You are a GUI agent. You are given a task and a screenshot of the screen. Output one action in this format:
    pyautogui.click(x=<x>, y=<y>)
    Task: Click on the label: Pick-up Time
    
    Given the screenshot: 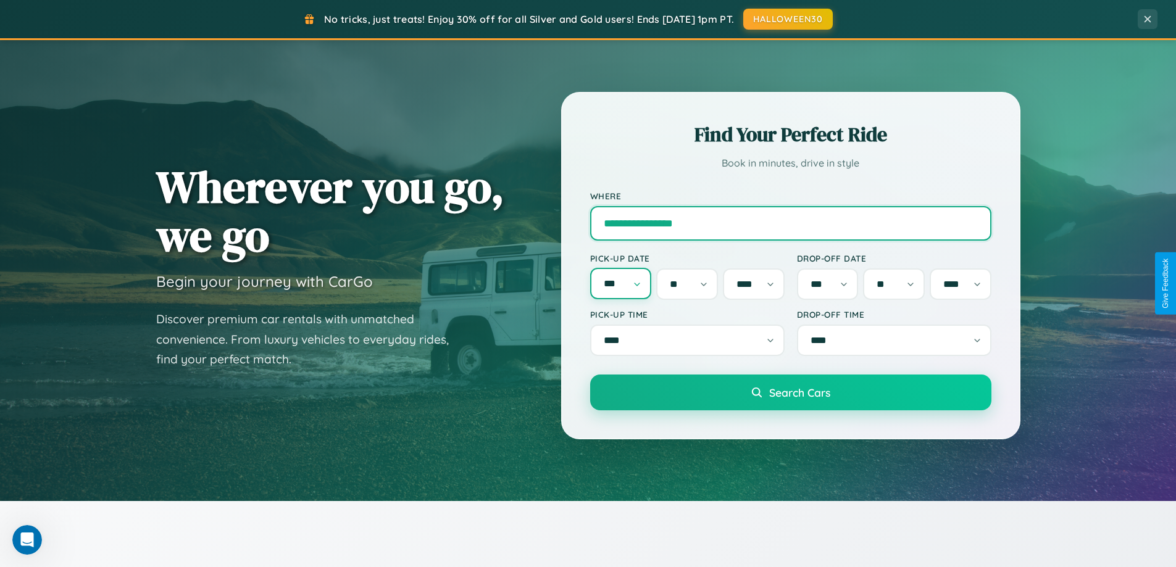 What is the action you would take?
    pyautogui.click(x=687, y=314)
    